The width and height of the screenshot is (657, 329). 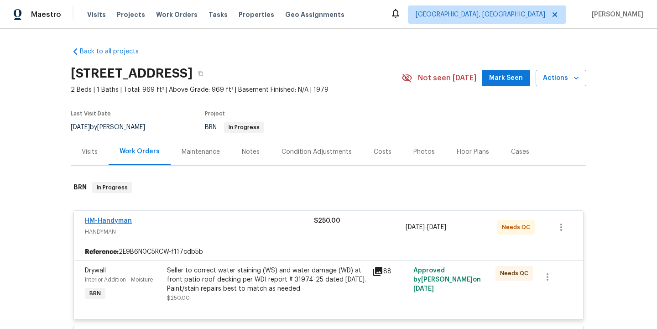 I want to click on span: 2 Beds | 1 Baths | Total: 969 ft² | Above Grade: 969 ft² | Basement Finished: N/A | 1979, so click(x=236, y=90).